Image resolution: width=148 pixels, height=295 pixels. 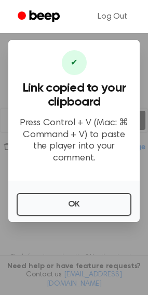 I want to click on button: OK, so click(x=74, y=205).